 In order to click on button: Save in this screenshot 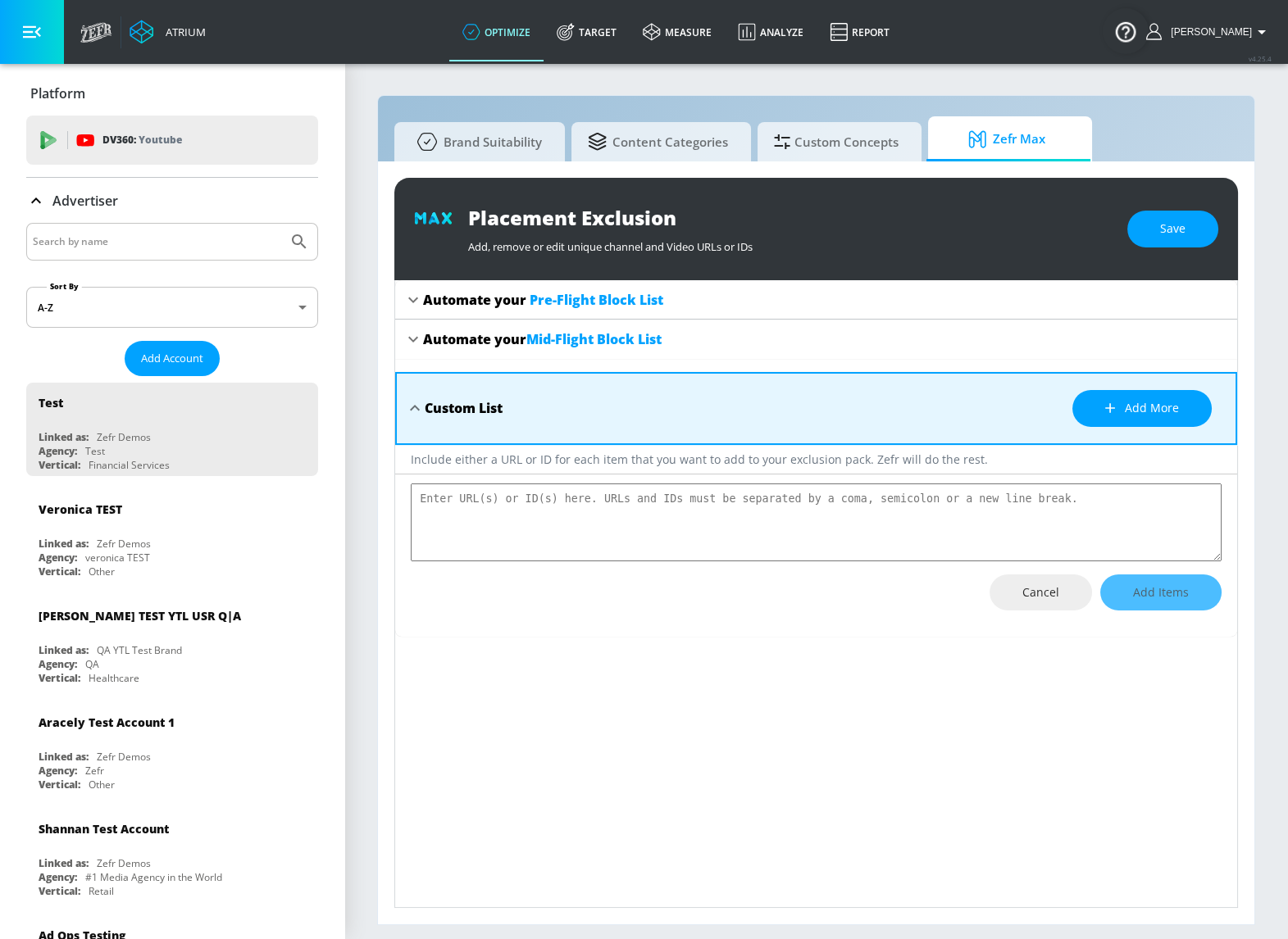, I will do `click(1172, 229)`.